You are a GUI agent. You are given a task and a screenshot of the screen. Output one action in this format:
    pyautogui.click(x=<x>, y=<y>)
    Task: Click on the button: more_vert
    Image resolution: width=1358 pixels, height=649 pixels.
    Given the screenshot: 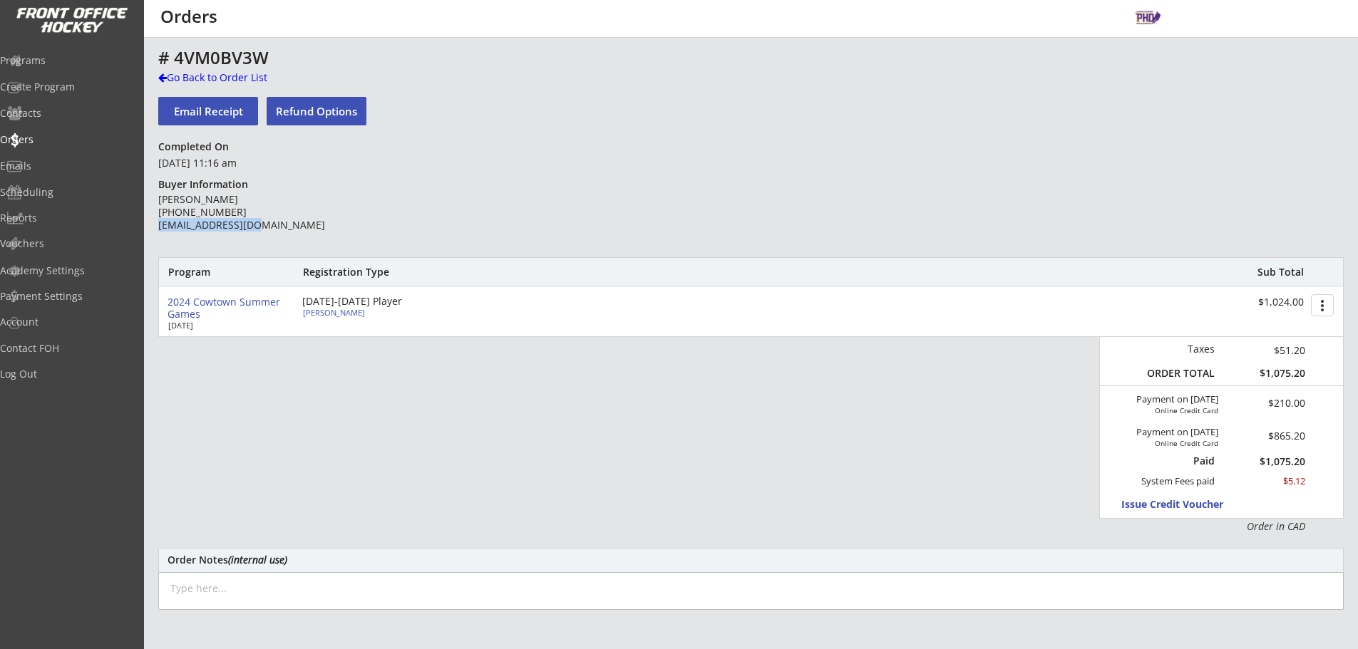 What is the action you would take?
    pyautogui.click(x=1322, y=305)
    